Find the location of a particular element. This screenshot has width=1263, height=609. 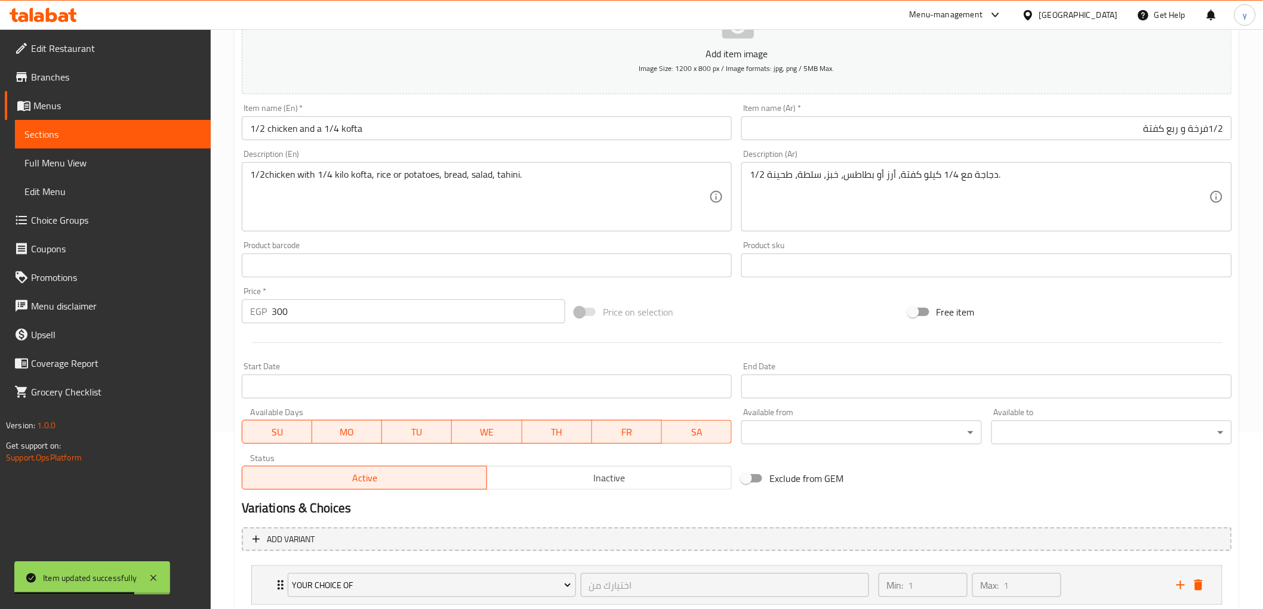

input: Please enter price is located at coordinates (418, 311).